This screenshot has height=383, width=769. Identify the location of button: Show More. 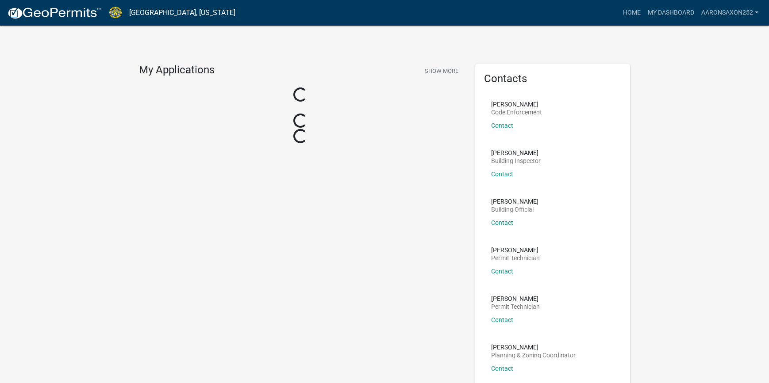
(441, 71).